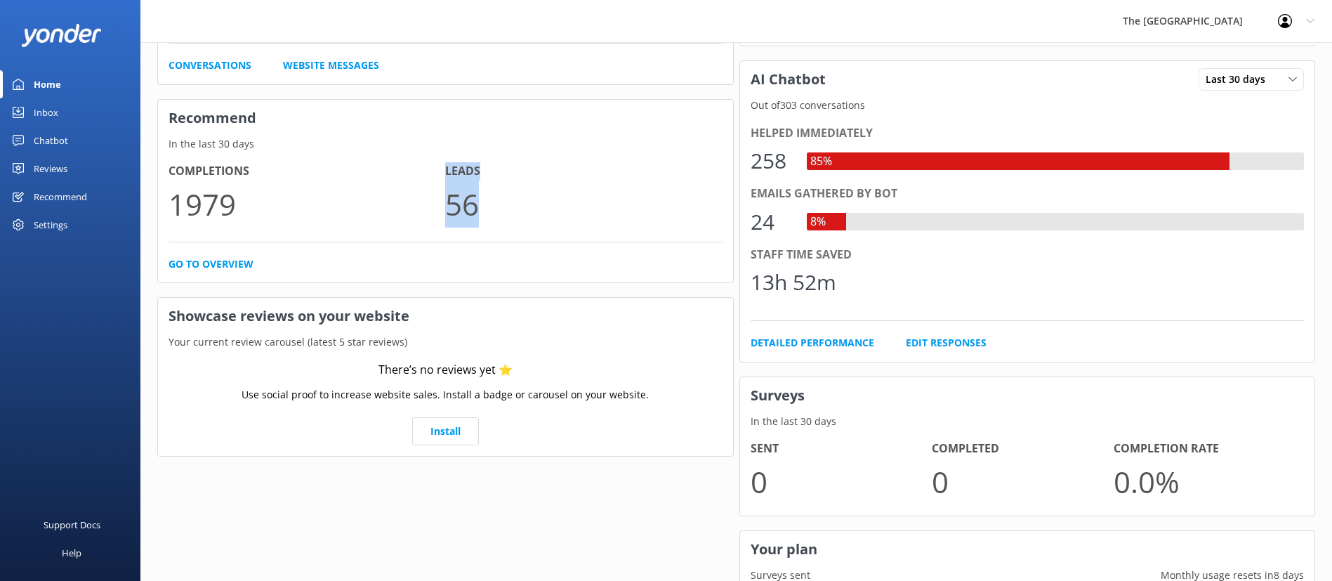 The image size is (1332, 581). I want to click on div: Emails gathered by bot, so click(1028, 194).